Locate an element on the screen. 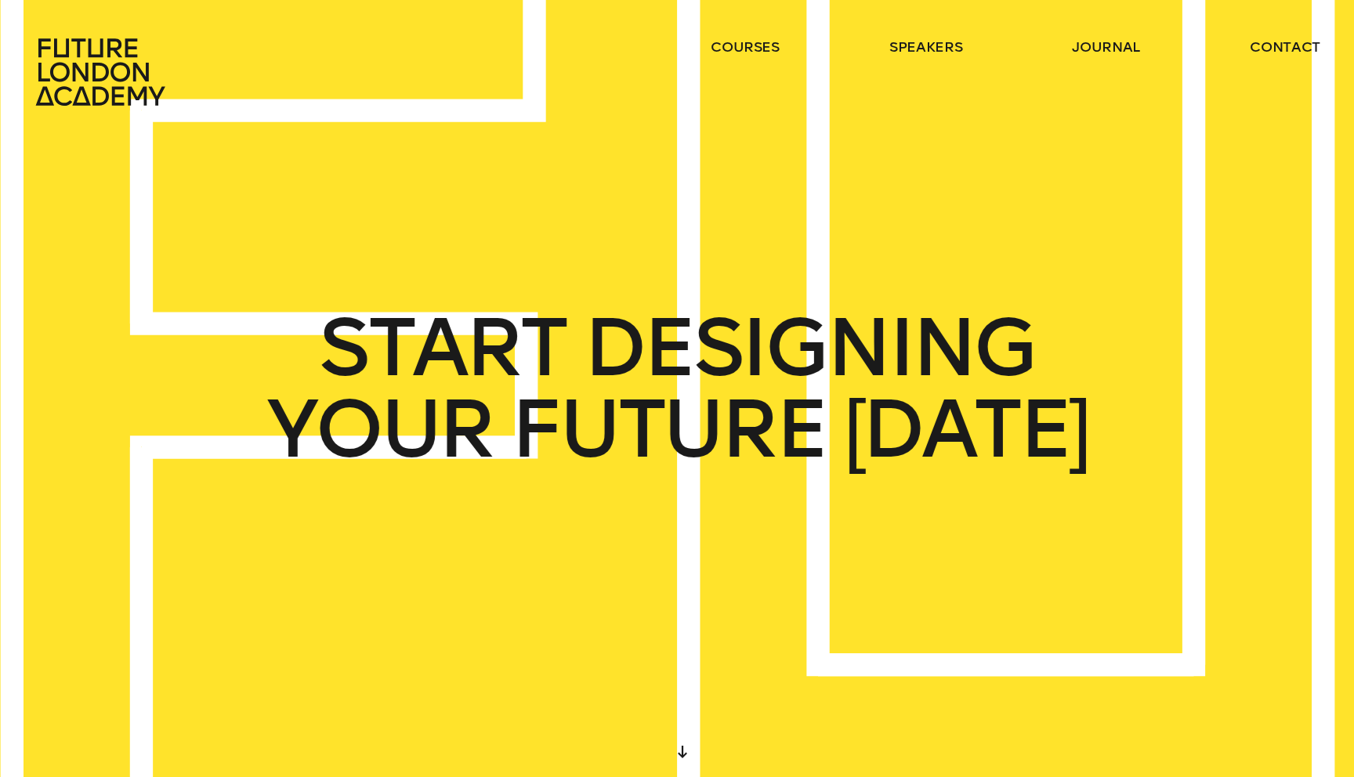 Image resolution: width=1354 pixels, height=777 pixels. a: speakers is located at coordinates (925, 47).